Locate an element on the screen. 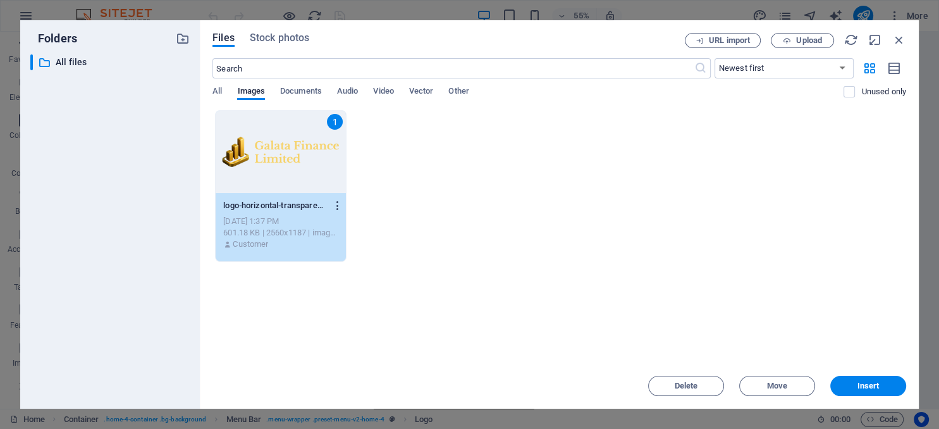 The height and width of the screenshot is (429, 939). div: 601.18 KB | 2560x1187 | image/png is located at coordinates (281, 233).